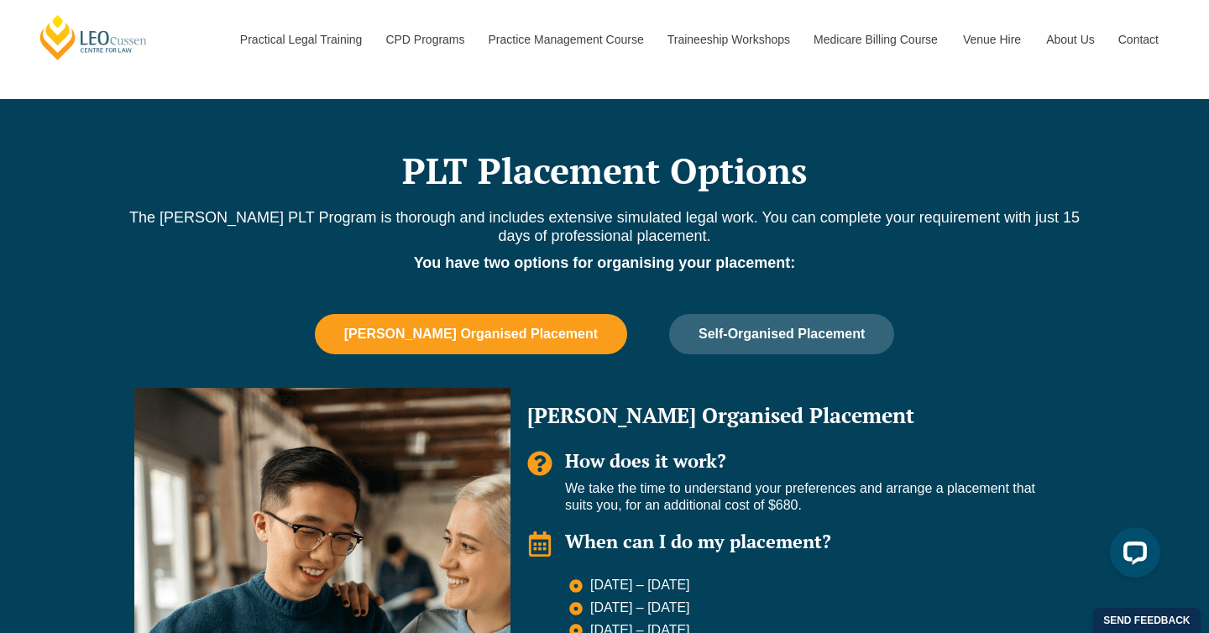 This screenshot has height=633, width=1209. Describe the element at coordinates (424, 39) in the screenshot. I see `a: CPD Programs` at that location.